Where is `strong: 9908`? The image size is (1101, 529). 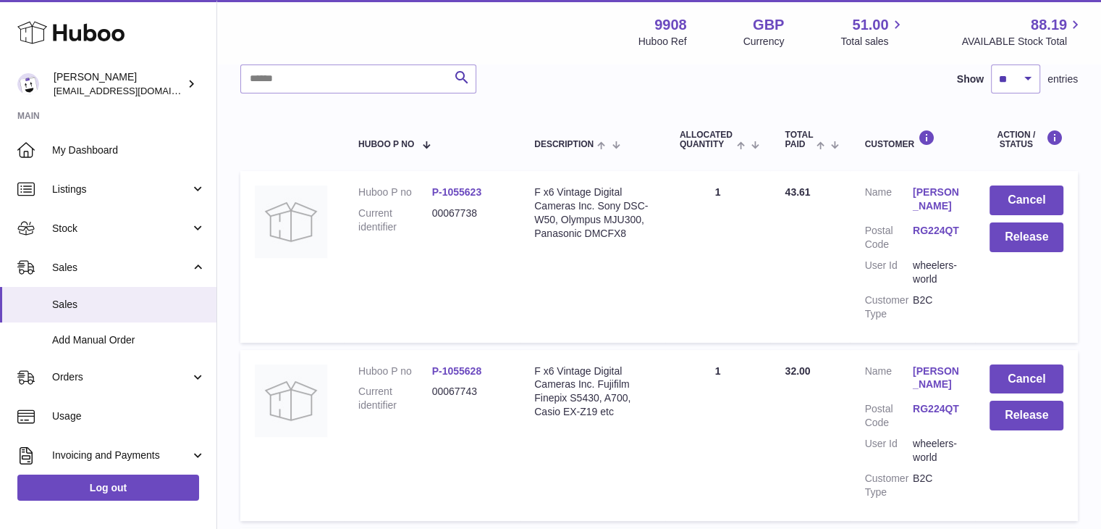 strong: 9908 is located at coordinates (670, 25).